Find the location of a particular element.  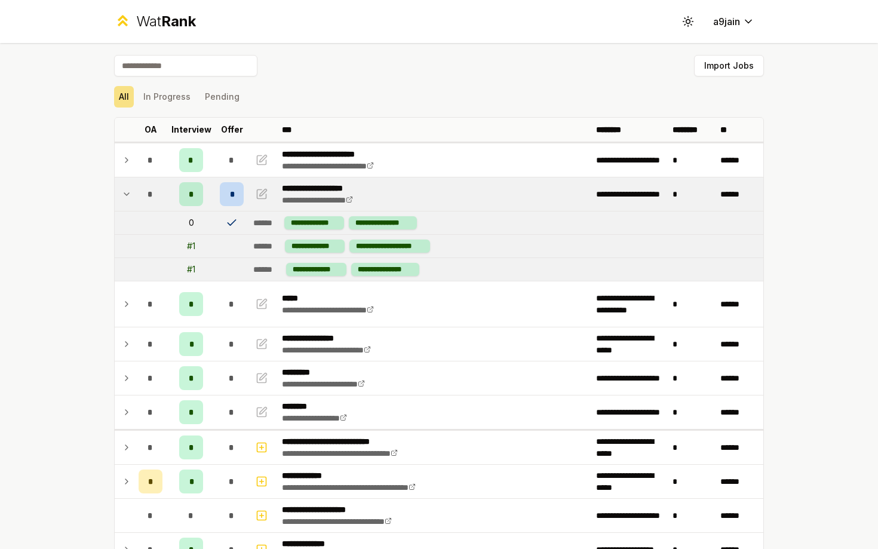

p: Interview is located at coordinates (191, 130).